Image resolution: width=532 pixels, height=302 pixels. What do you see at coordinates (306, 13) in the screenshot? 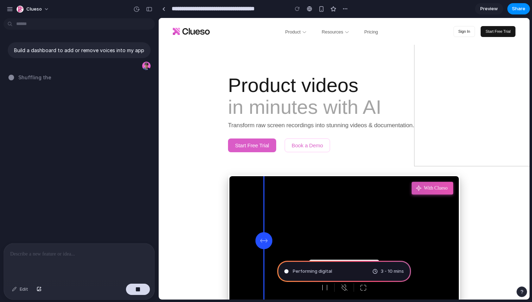
I see `a: Sign In` at bounding box center [306, 13].